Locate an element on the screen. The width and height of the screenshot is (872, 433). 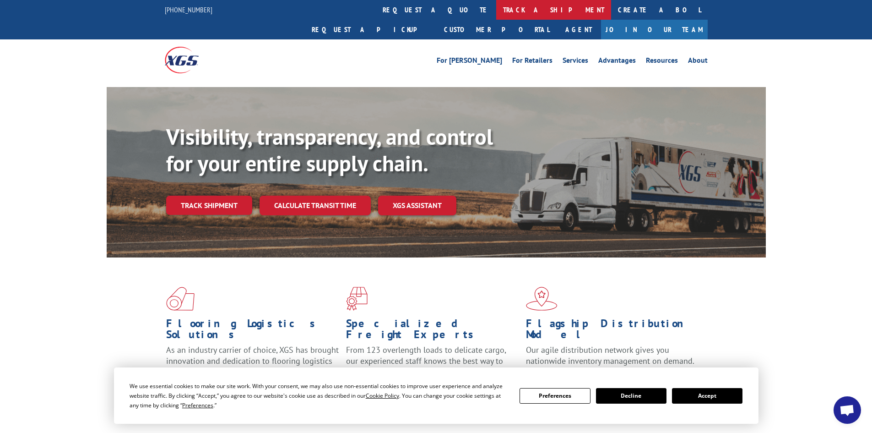
img: xgs-icon-flagship-distribution-model-red is located at coordinates (542, 298).